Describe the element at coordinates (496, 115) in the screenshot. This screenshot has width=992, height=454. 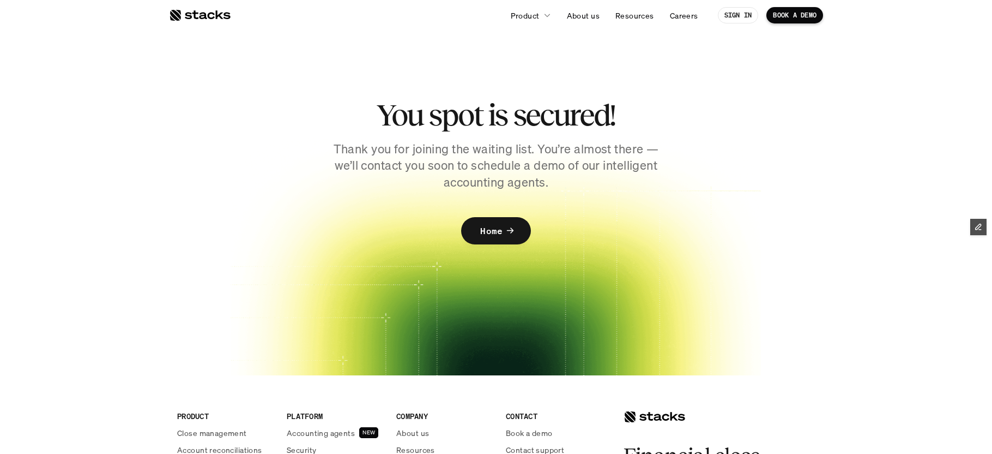
I see `h2: You spot is secured!` at that location.